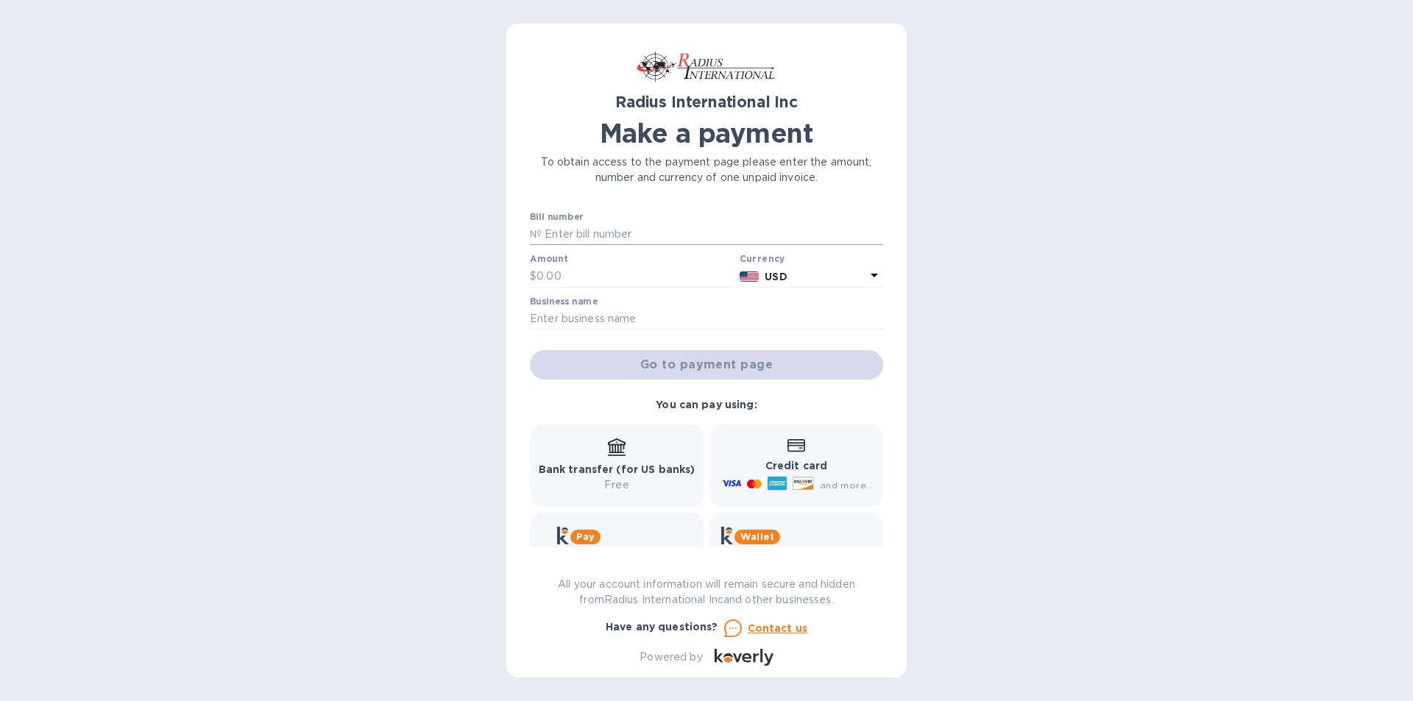 The image size is (1413, 701). I want to click on b: Have any questions?, so click(662, 627).